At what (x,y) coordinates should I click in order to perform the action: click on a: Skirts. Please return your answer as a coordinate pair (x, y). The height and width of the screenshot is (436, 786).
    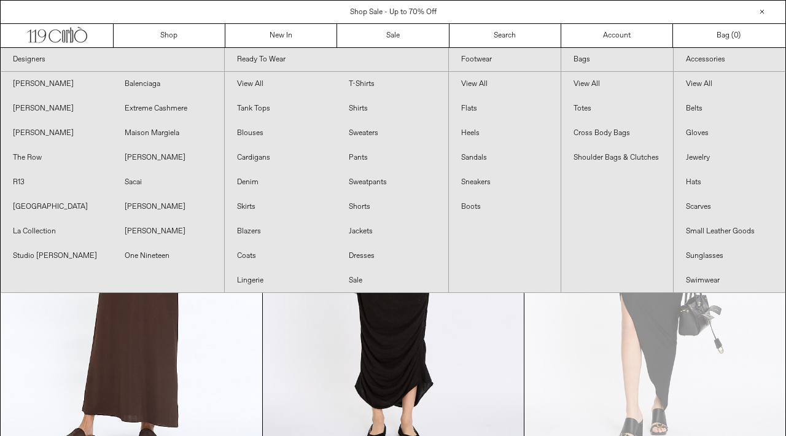
    Looking at the image, I should click on (281, 207).